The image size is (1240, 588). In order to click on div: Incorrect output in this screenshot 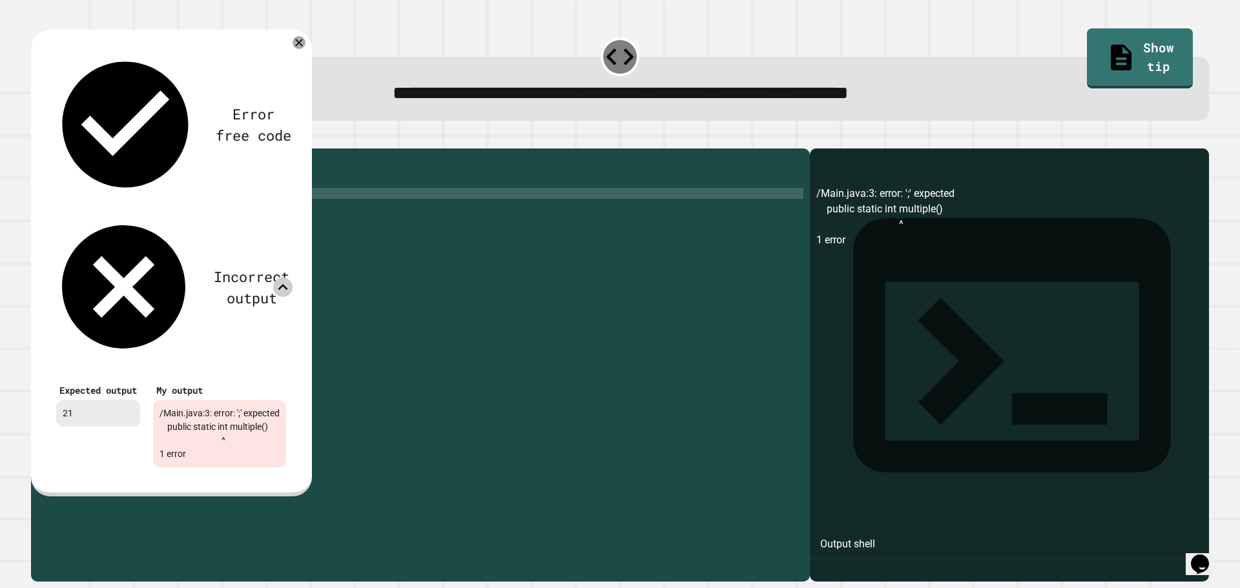, I will do `click(251, 287)`.